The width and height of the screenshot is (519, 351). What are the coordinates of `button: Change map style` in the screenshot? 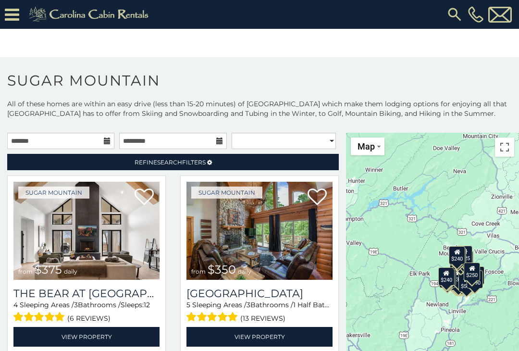 It's located at (368, 146).